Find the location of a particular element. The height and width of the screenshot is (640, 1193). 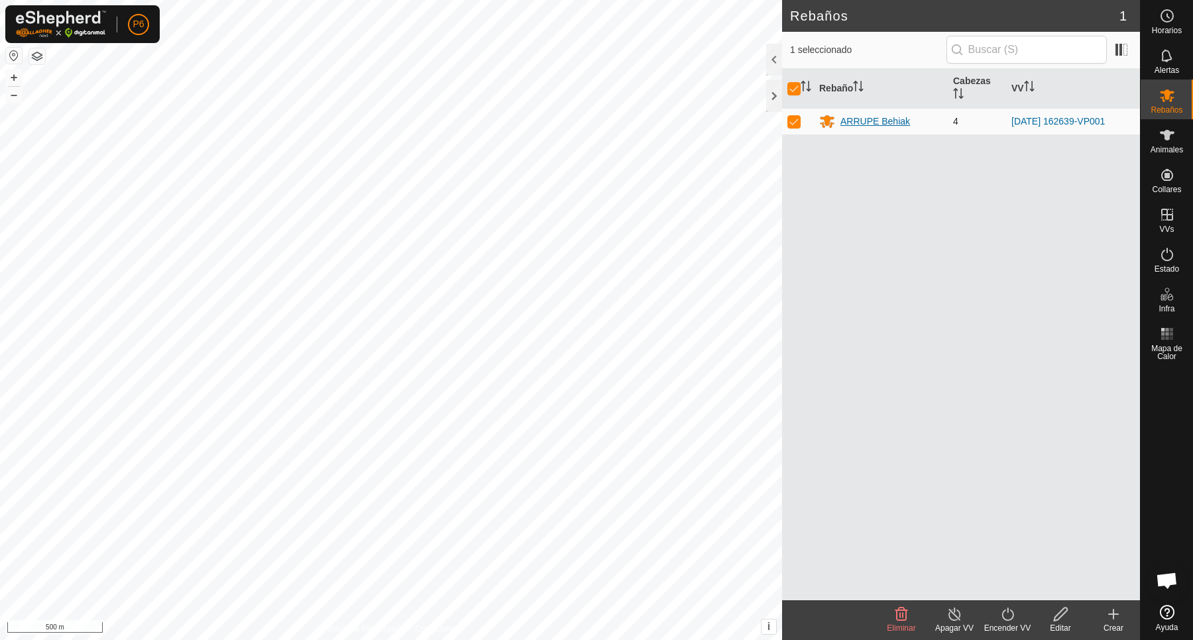

span: Eliminar is located at coordinates (901, 628).